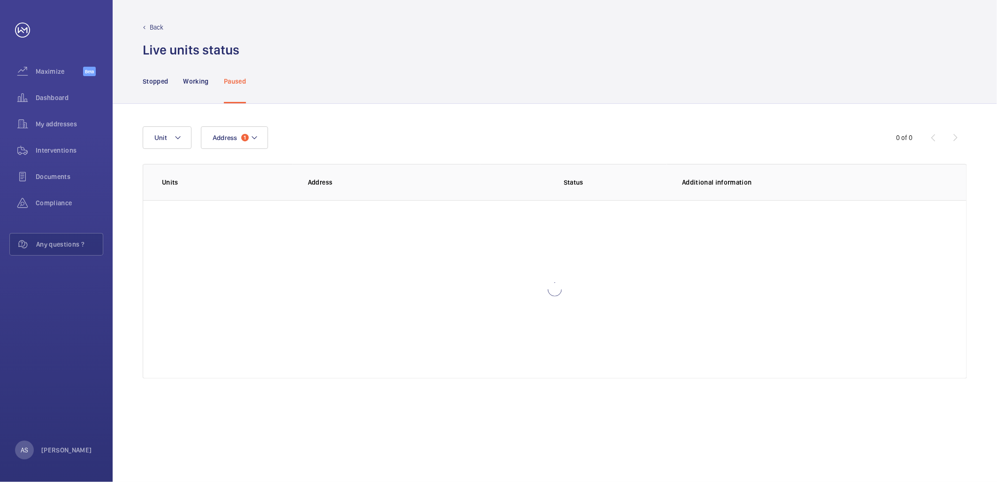  What do you see at coordinates (394, 182) in the screenshot?
I see `p: Address` at bounding box center [394, 182].